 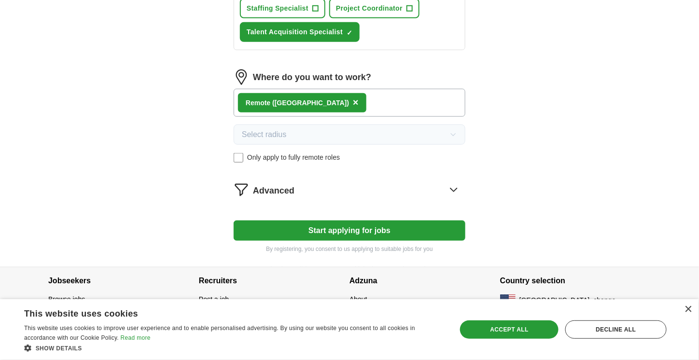 I want to click on span: Talent Acquisition Specialist, so click(x=295, y=32).